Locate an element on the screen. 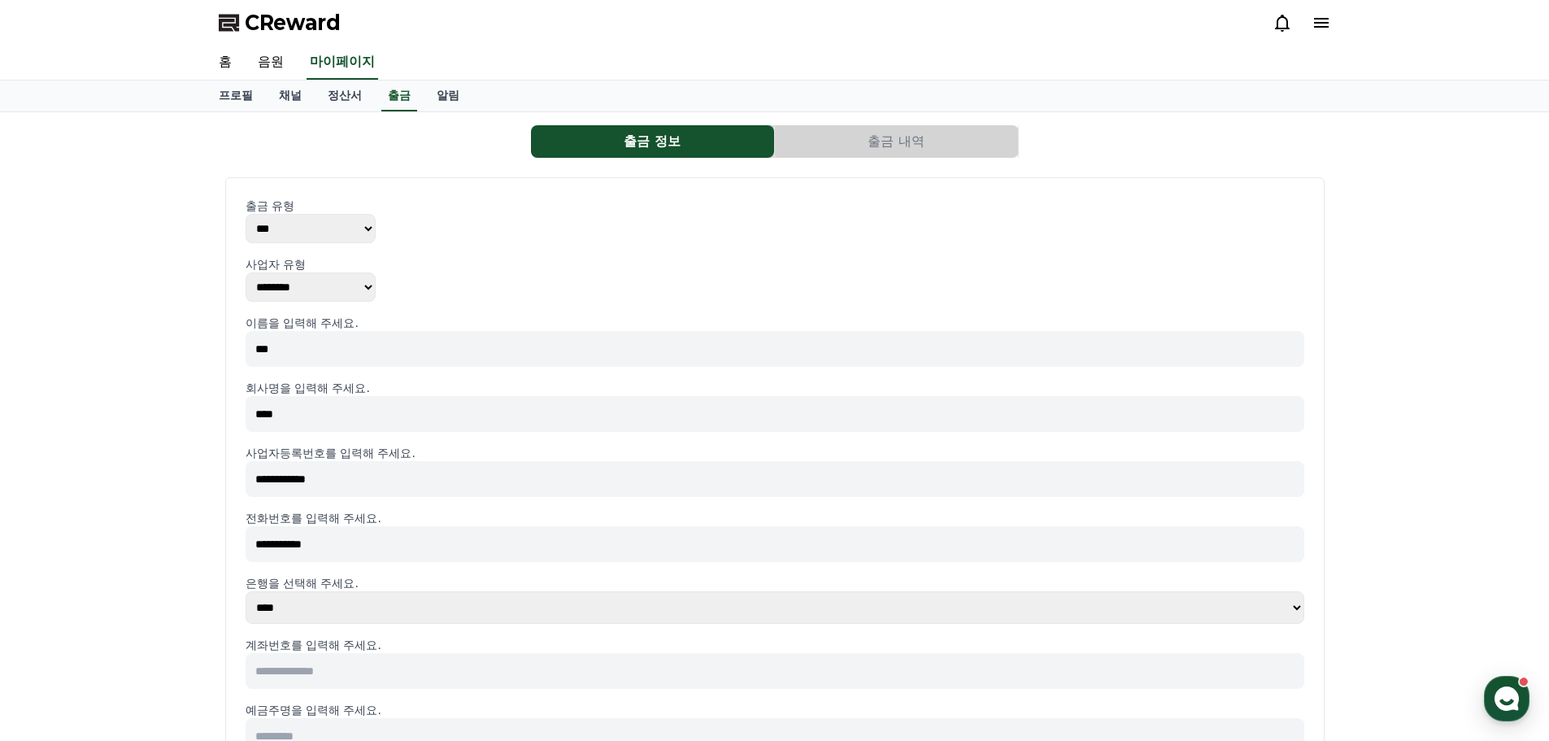  a: 출금 내역 is located at coordinates (897, 142).